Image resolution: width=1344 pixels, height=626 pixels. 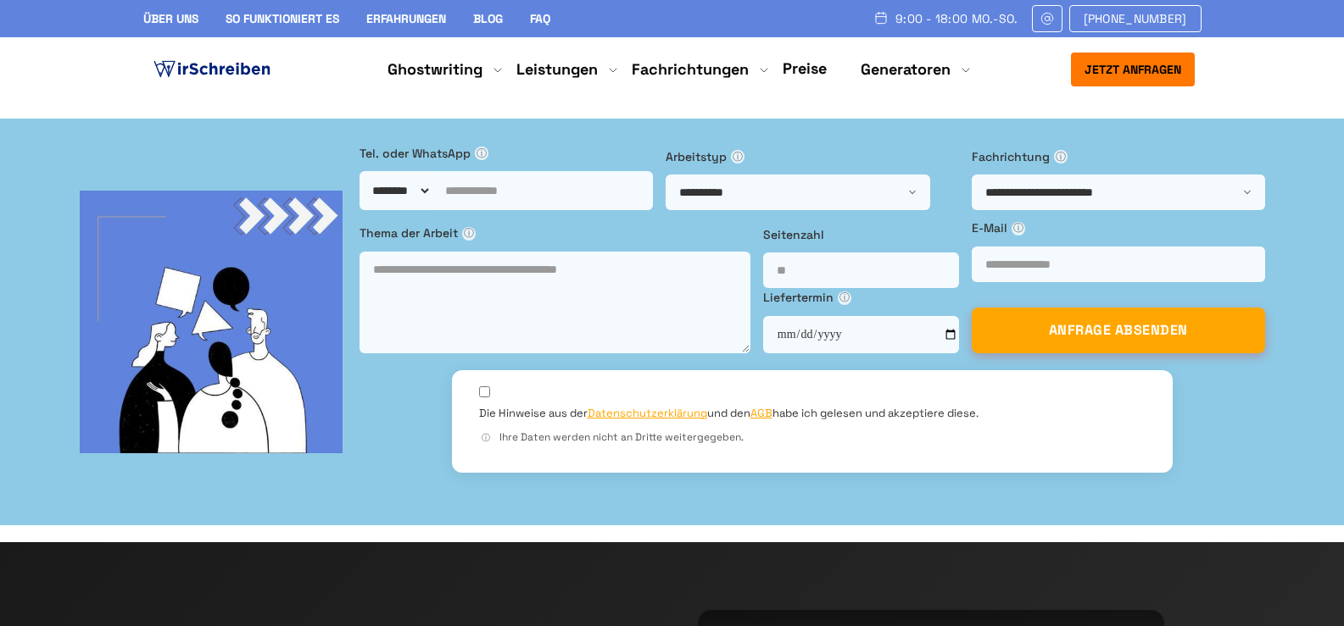 What do you see at coordinates (804, 68) in the screenshot?
I see `a: Preise` at bounding box center [804, 68].